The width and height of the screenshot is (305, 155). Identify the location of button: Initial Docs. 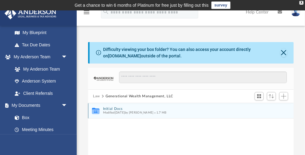
(187, 109).